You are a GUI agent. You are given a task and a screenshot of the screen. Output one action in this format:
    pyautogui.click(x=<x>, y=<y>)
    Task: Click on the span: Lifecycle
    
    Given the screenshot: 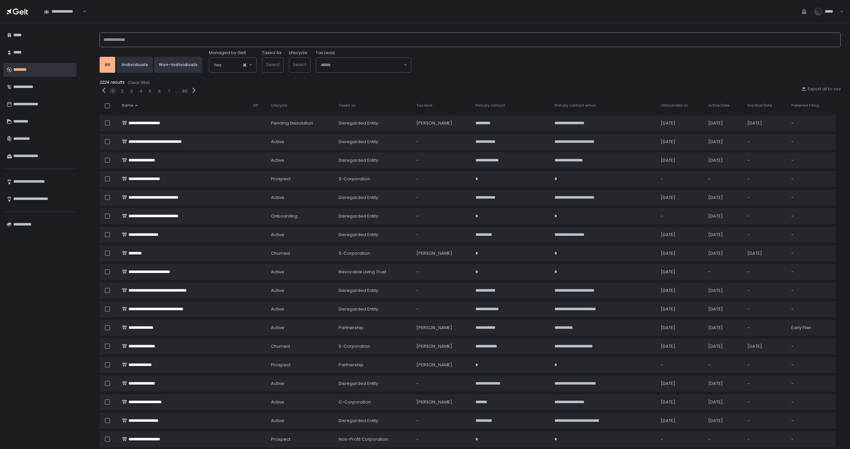 What is the action you would take?
    pyautogui.click(x=279, y=105)
    